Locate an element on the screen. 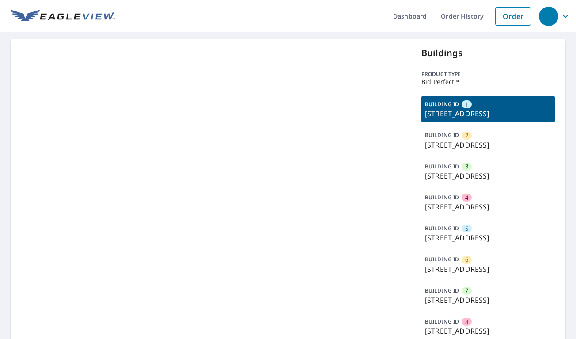 The height and width of the screenshot is (339, 576). span: 5 is located at coordinates (467, 229).